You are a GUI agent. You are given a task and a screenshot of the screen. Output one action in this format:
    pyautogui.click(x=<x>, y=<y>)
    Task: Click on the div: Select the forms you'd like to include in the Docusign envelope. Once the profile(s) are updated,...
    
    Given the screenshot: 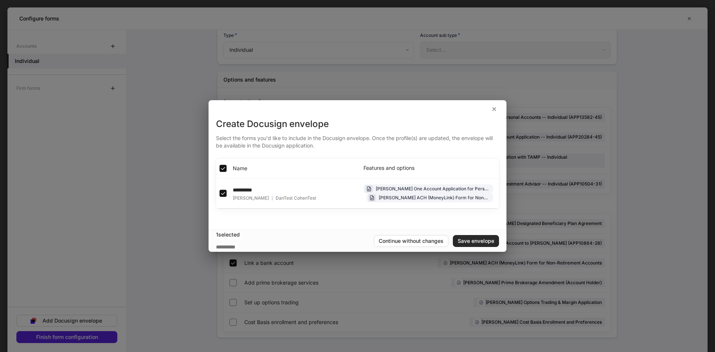 What is the action you would take?
    pyautogui.click(x=358, y=140)
    